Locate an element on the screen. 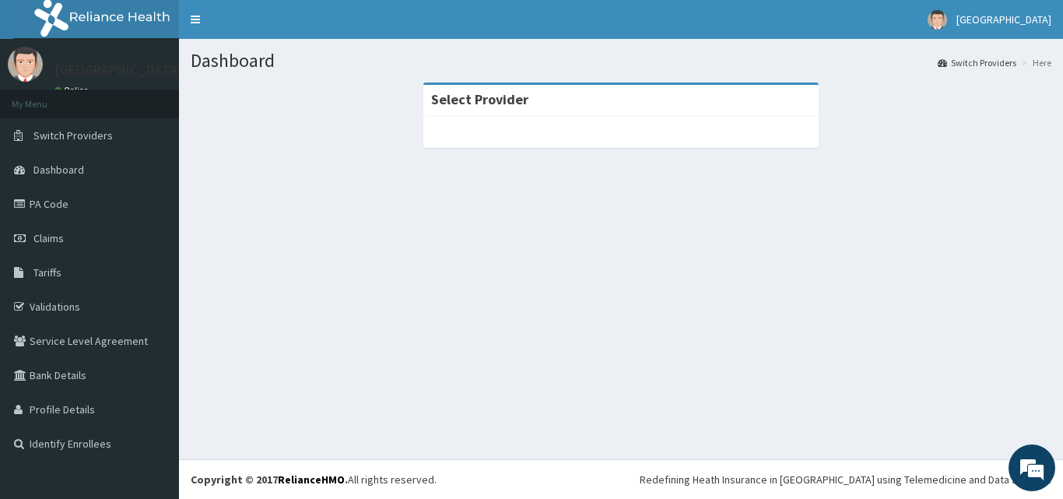  a: RelianceHMO is located at coordinates (311, 479).